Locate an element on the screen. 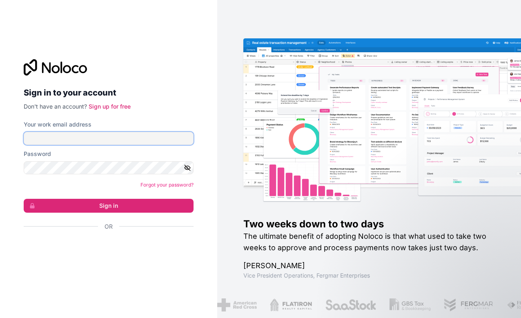 The height and width of the screenshot is (318, 521). h2: The ultimate benefit of adopting Noloco is that what used to take two weeks to approve and proces... is located at coordinates (369, 242).